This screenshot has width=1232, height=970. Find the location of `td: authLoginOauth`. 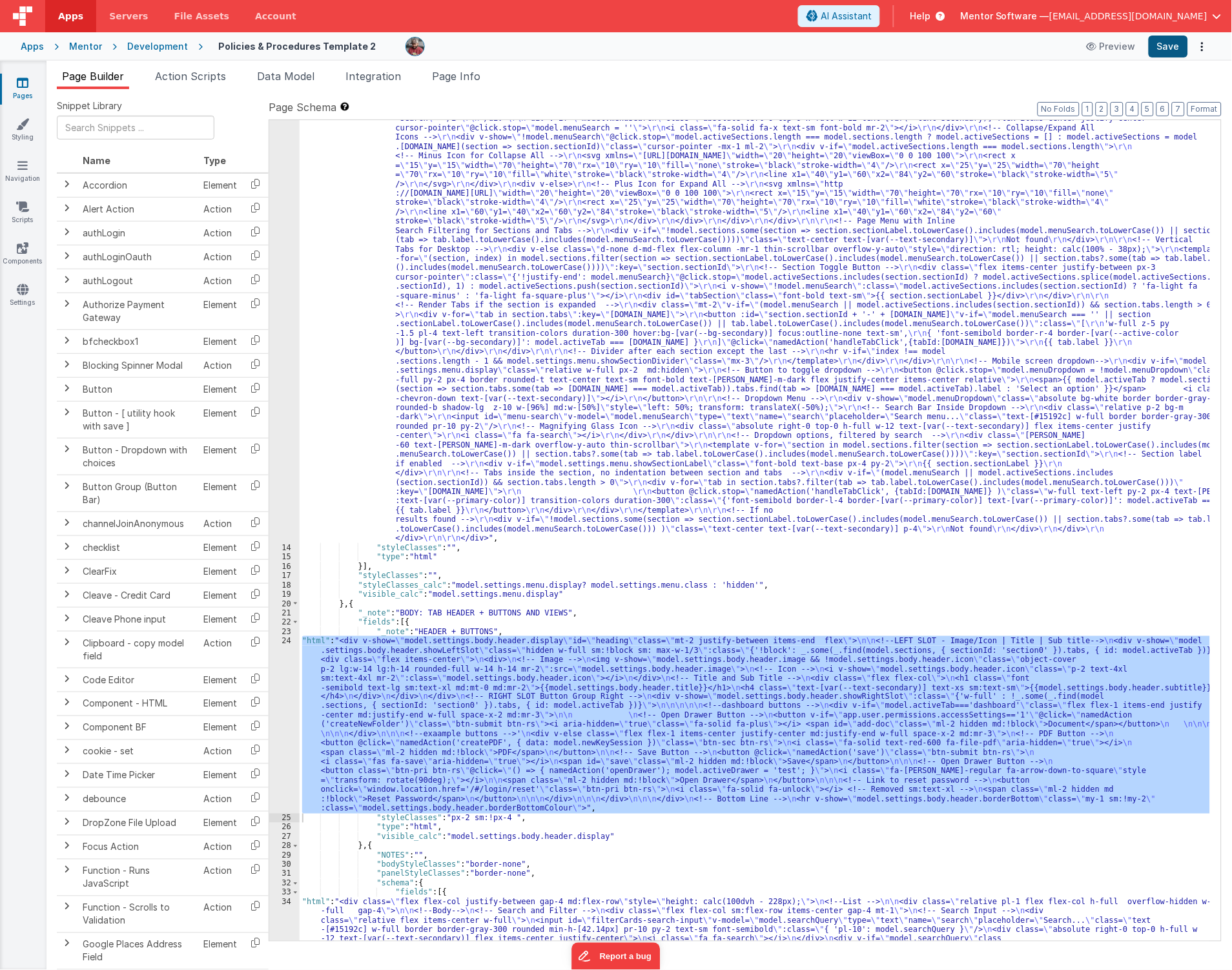

td: authLoginOauth is located at coordinates (138, 257).